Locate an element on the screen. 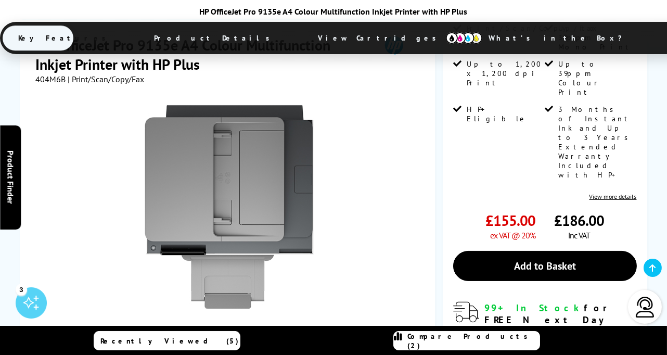 The width and height of the screenshot is (667, 355). img: cmyk-icon.svg is located at coordinates (464, 38).